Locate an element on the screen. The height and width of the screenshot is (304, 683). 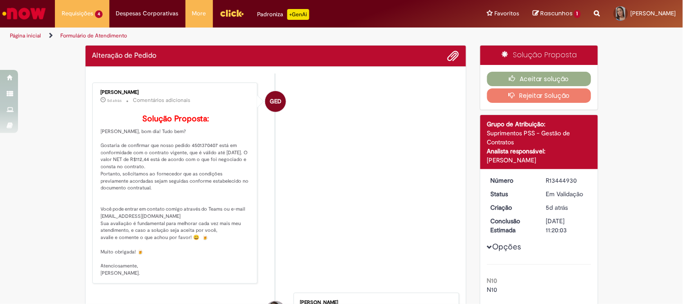
span: Rascunhos is located at coordinates (557, 13).